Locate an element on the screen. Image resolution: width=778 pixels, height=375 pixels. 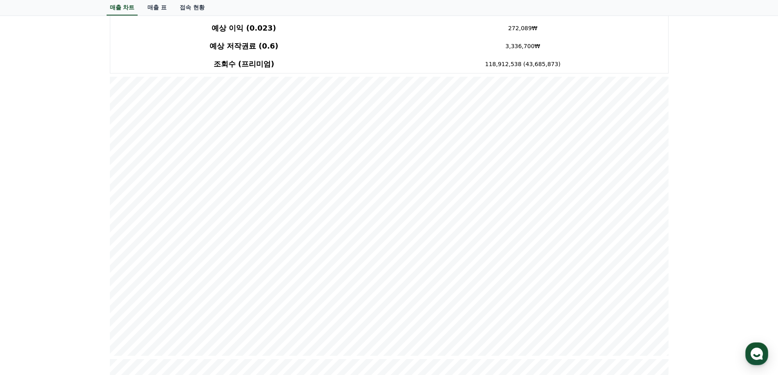
span: 설정 is located at coordinates (131, 275).